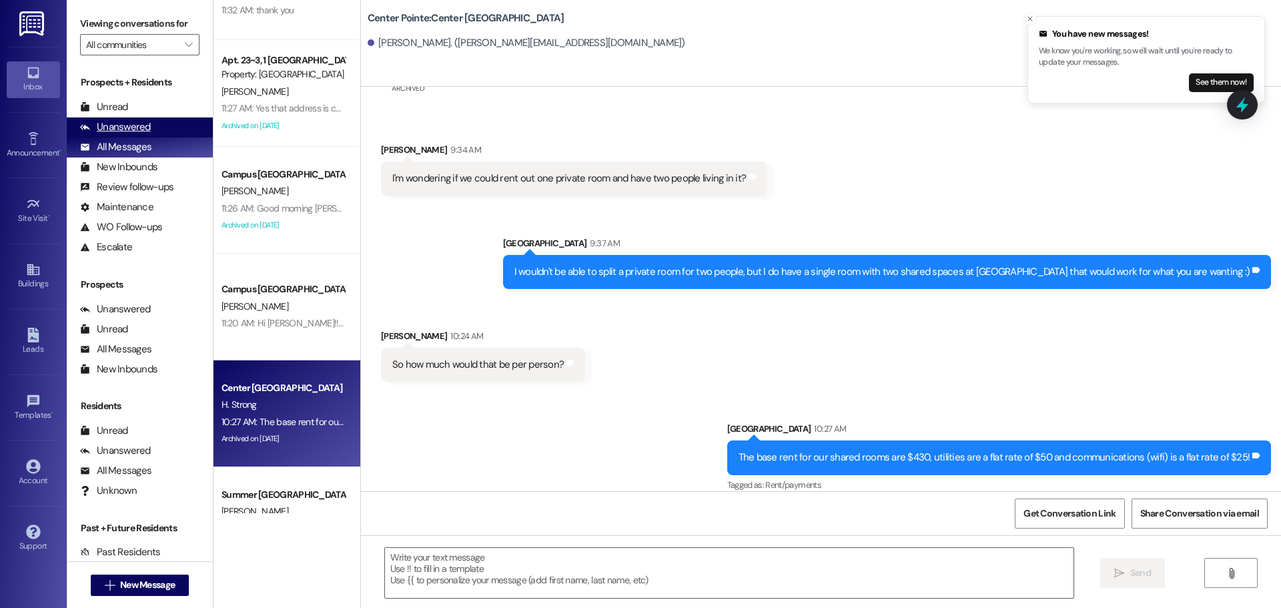 The height and width of the screenshot is (608, 1281). Describe the element at coordinates (464, 149) in the screenshot. I see `div: 9:34 AM` at that location.